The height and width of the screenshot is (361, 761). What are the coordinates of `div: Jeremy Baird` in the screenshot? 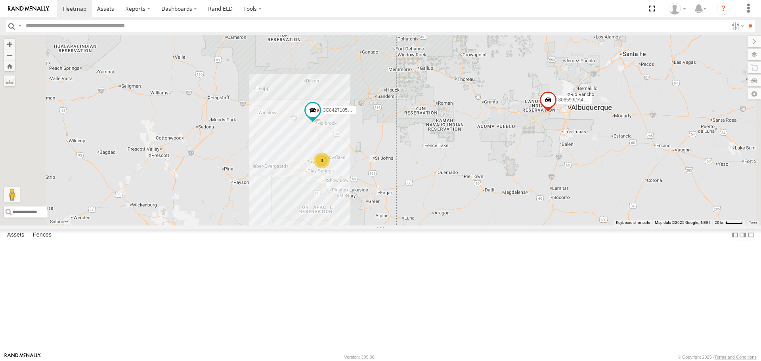 It's located at (677, 9).